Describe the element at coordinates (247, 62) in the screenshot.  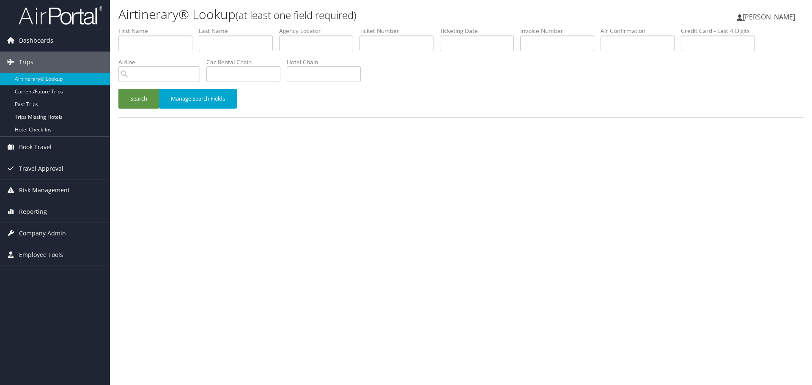
I see `label: Car Rental Chain` at that location.